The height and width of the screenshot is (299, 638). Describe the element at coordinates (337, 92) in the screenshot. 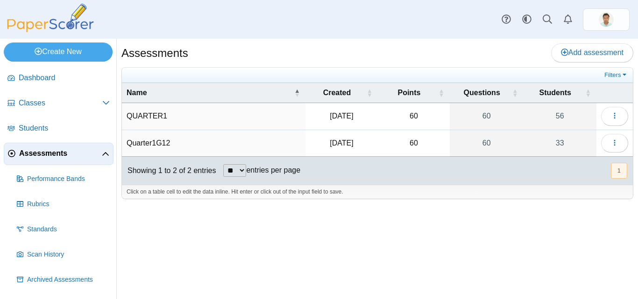

I see `span: Created` at that location.